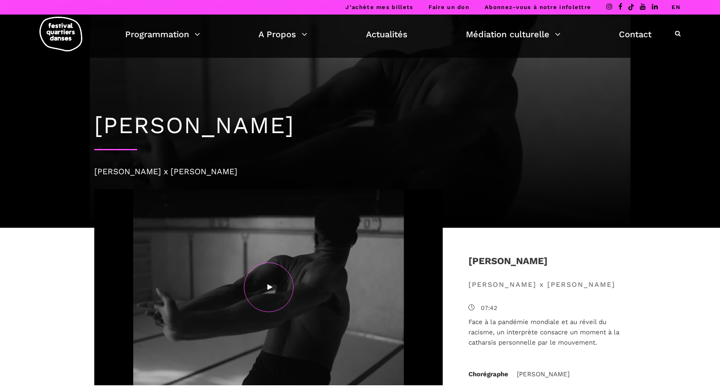 Image resolution: width=720 pixels, height=387 pixels. I want to click on a: Actualités, so click(386, 34).